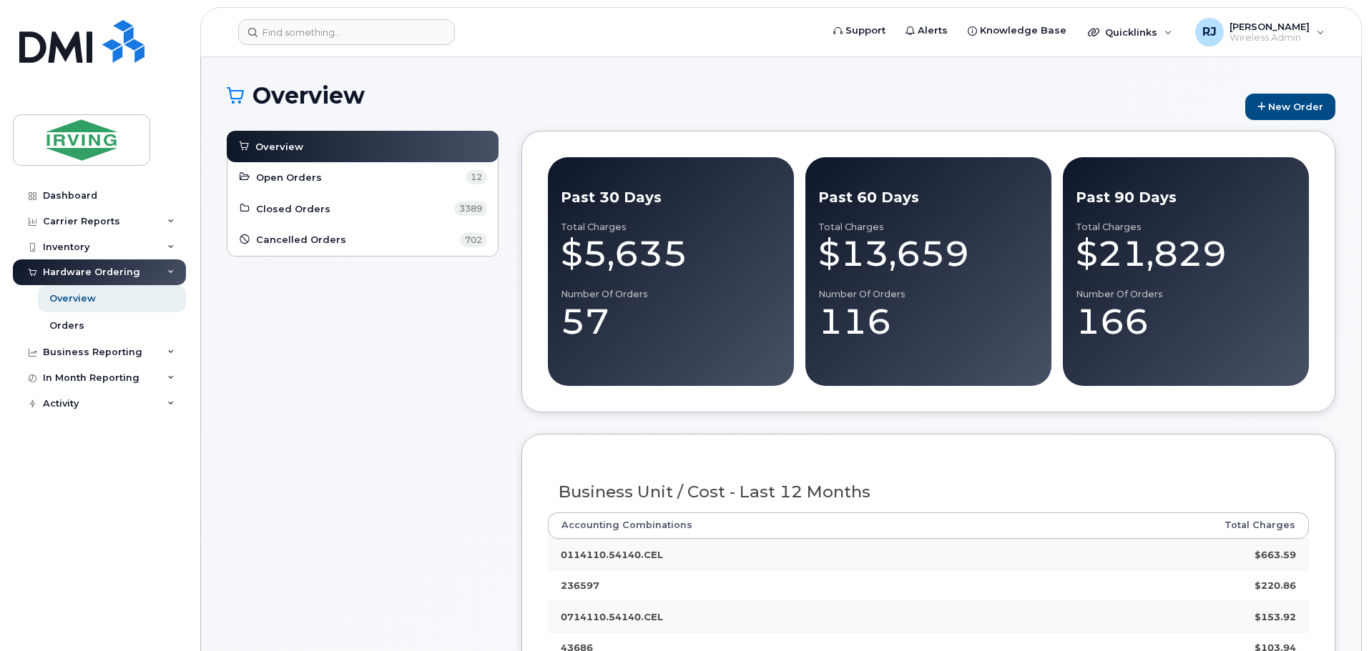 Image resolution: width=1369 pixels, height=651 pixels. Describe the element at coordinates (671, 322) in the screenshot. I see `div: 57` at that location.